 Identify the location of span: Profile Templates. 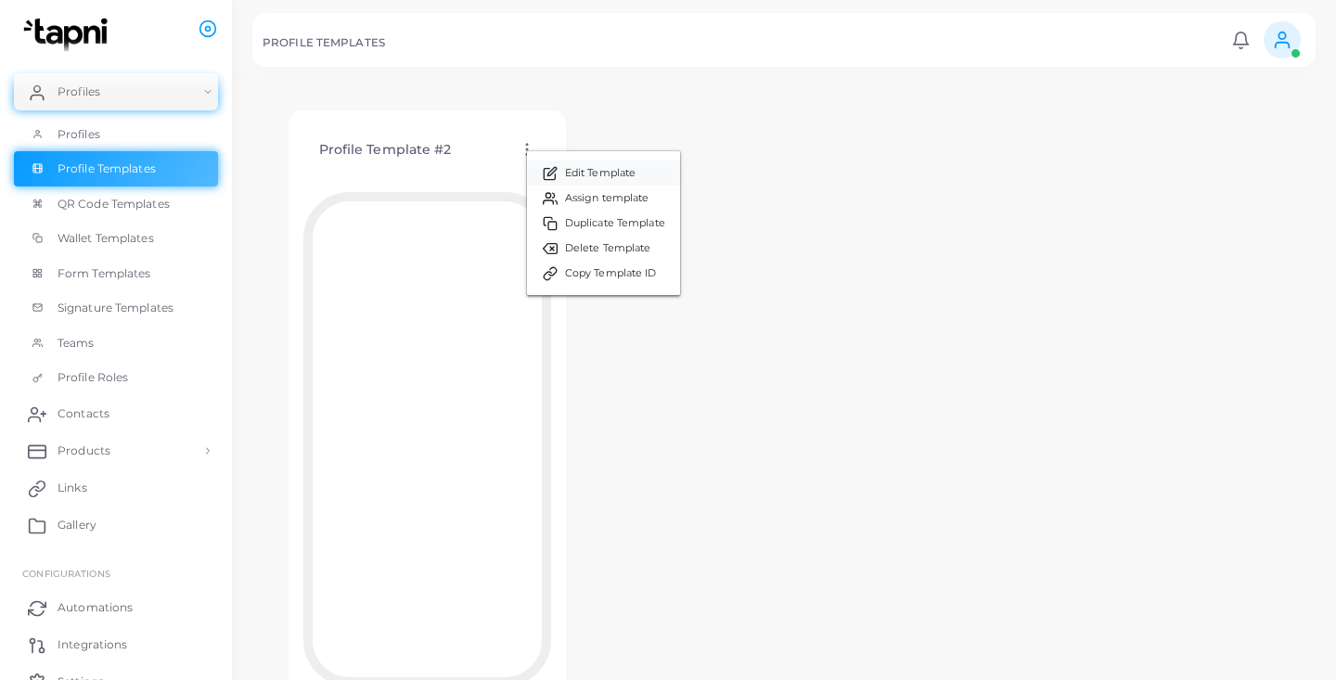
(107, 169).